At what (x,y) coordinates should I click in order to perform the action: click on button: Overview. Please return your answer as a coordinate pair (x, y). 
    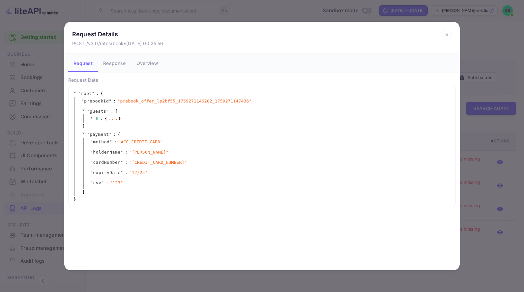
    Looking at the image, I should click on (147, 63).